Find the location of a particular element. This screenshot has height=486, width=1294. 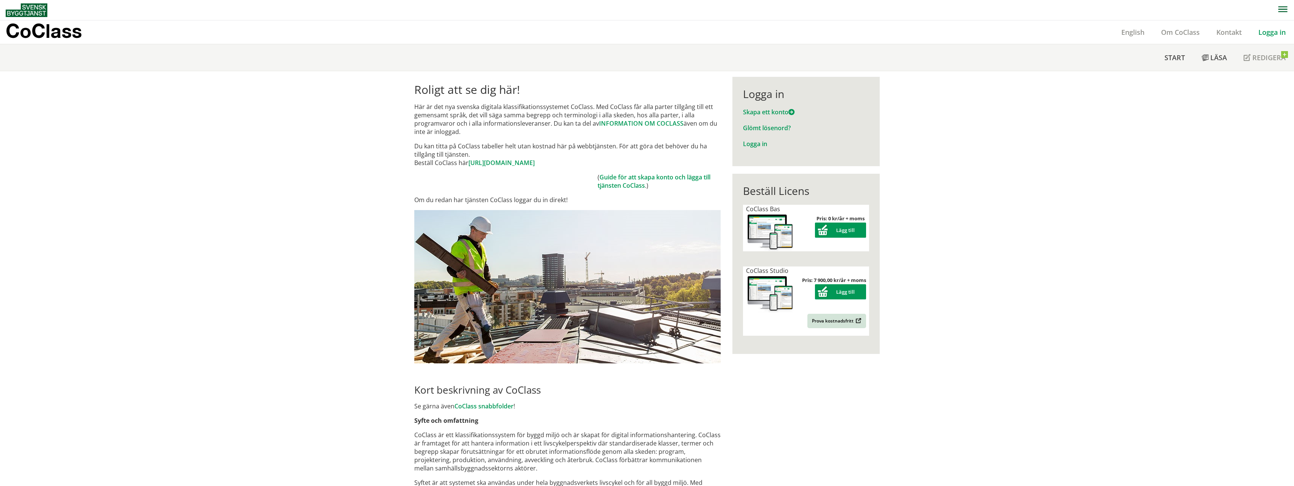

div: Beställ Licens is located at coordinates (806, 191).